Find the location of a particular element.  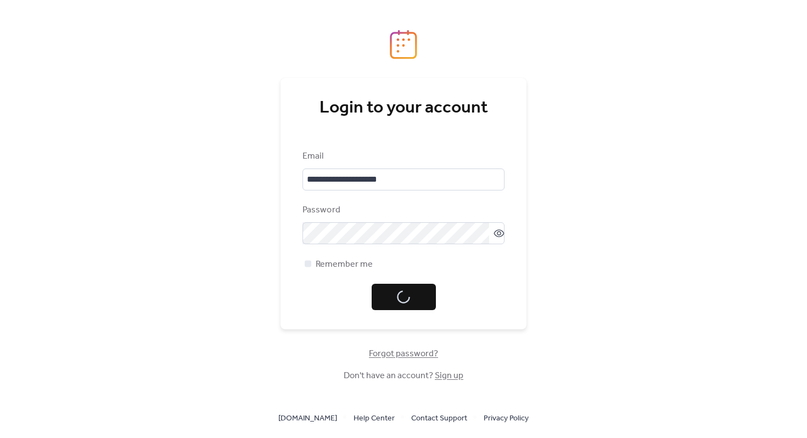

a: Privacy Policy is located at coordinates (506, 418).